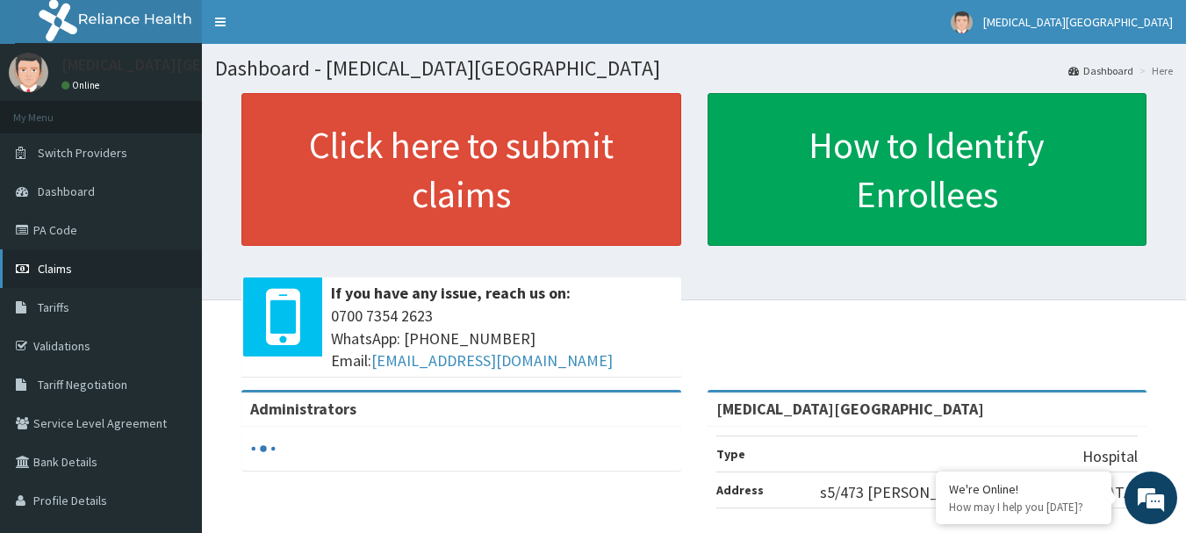 The height and width of the screenshot is (533, 1186). Describe the element at coordinates (461, 169) in the screenshot. I see `a: Click here to submit claims` at that location.